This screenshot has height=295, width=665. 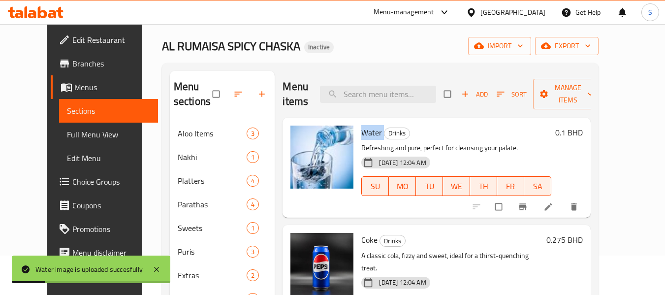 I want to click on button: Add section, so click(x=263, y=94).